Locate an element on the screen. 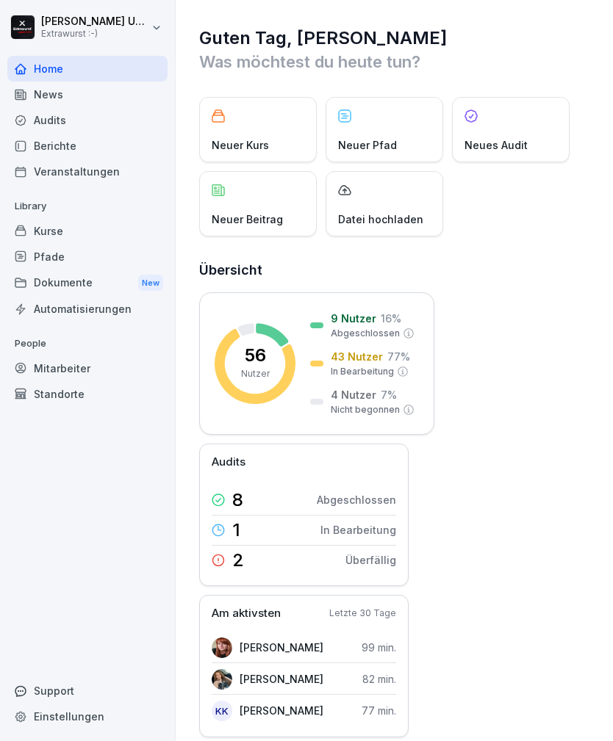 The width and height of the screenshot is (613, 741). a: Mitarbeiter is located at coordinates (87, 368).